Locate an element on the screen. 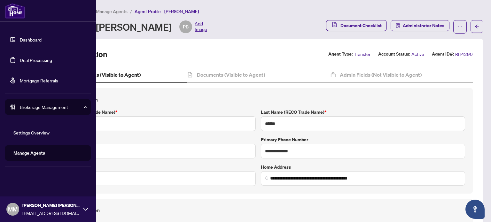 The width and height of the screenshot is (491, 222). span: MM is located at coordinates (13, 209).